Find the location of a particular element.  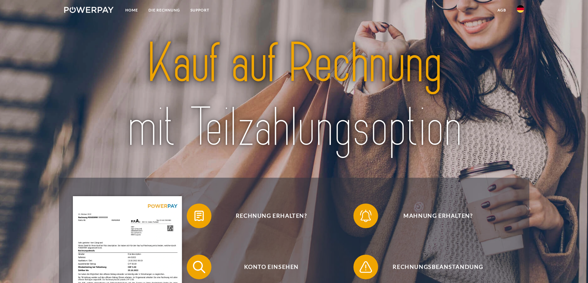

span: Rechnung erhalten? is located at coordinates (271, 216).